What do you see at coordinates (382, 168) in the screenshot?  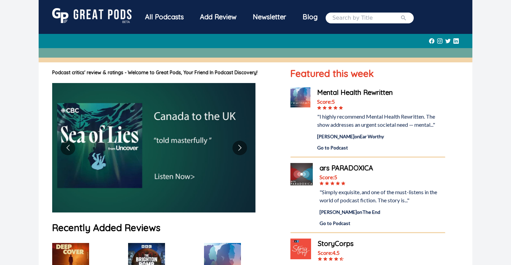 I see `a: ars PARADOXICA` at bounding box center [382, 168].